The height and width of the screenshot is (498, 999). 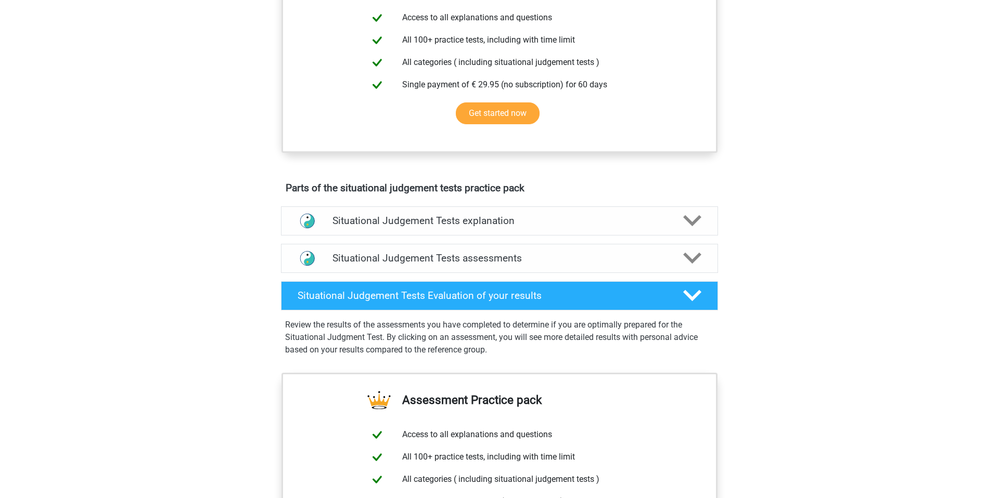 What do you see at coordinates (499, 188) in the screenshot?
I see `h4: Parts of the situational judgement tests practice pack` at bounding box center [499, 188].